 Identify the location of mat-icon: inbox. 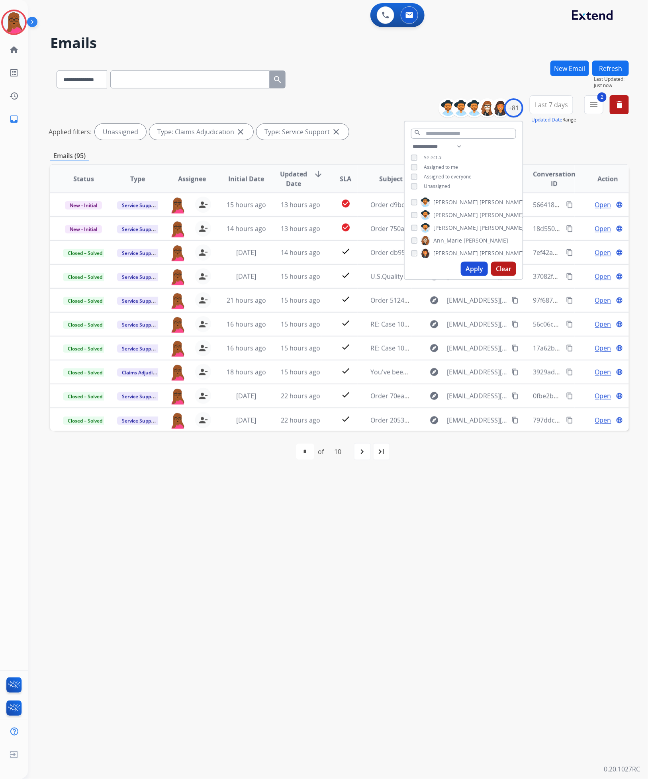
(14, 119).